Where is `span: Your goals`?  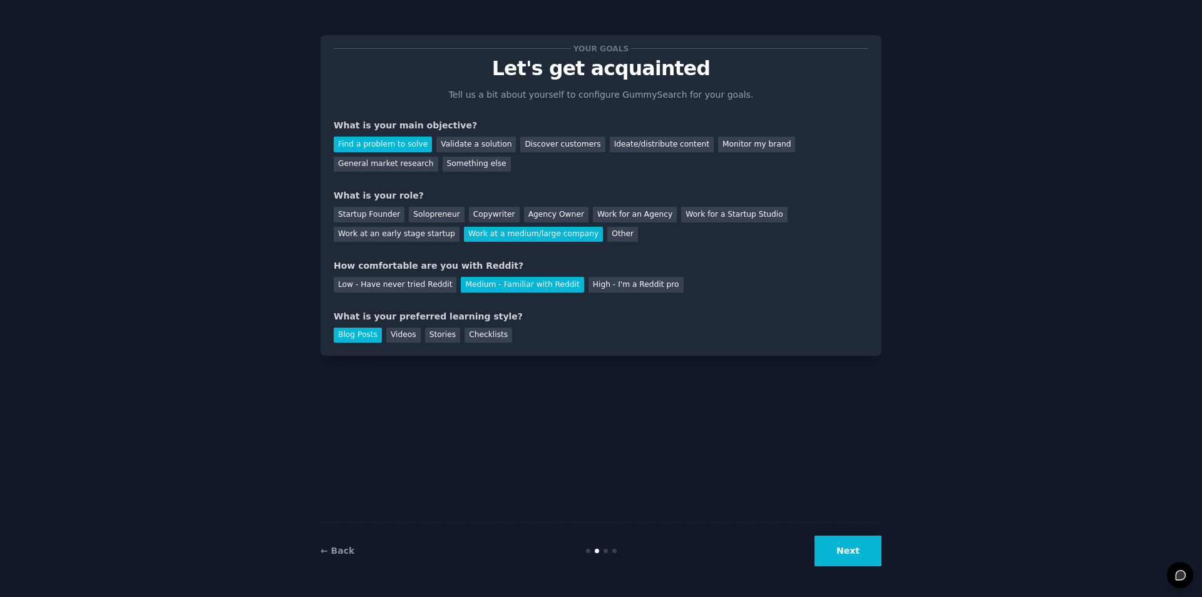 span: Your goals is located at coordinates (601, 48).